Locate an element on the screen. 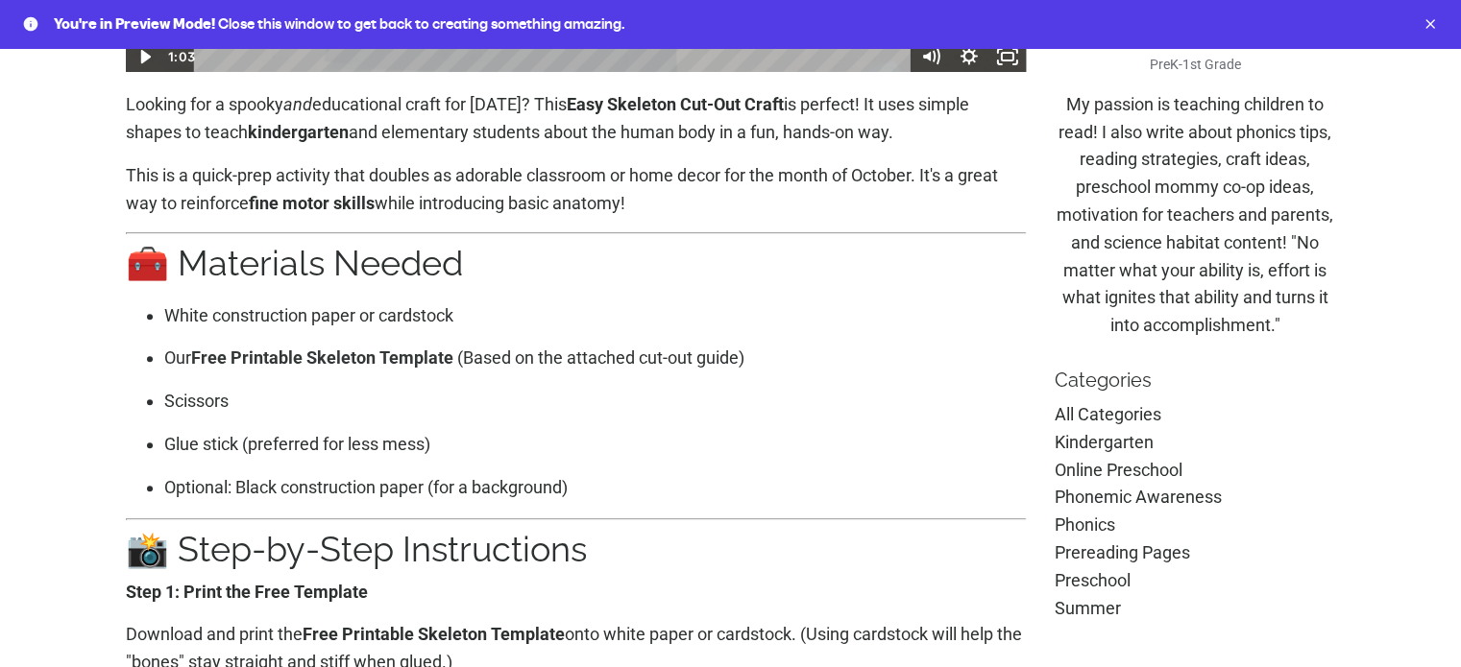 Image resolution: width=1461 pixels, height=667 pixels. b: Easy Skeleton Cut-Out Craft is located at coordinates (675, 104).